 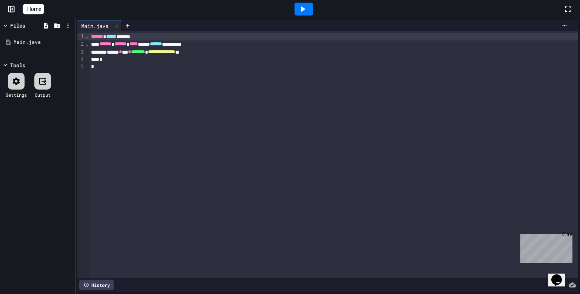 What do you see at coordinates (28, 25) in the screenshot?
I see `div: Chat with us now!Close` at bounding box center [28, 25].